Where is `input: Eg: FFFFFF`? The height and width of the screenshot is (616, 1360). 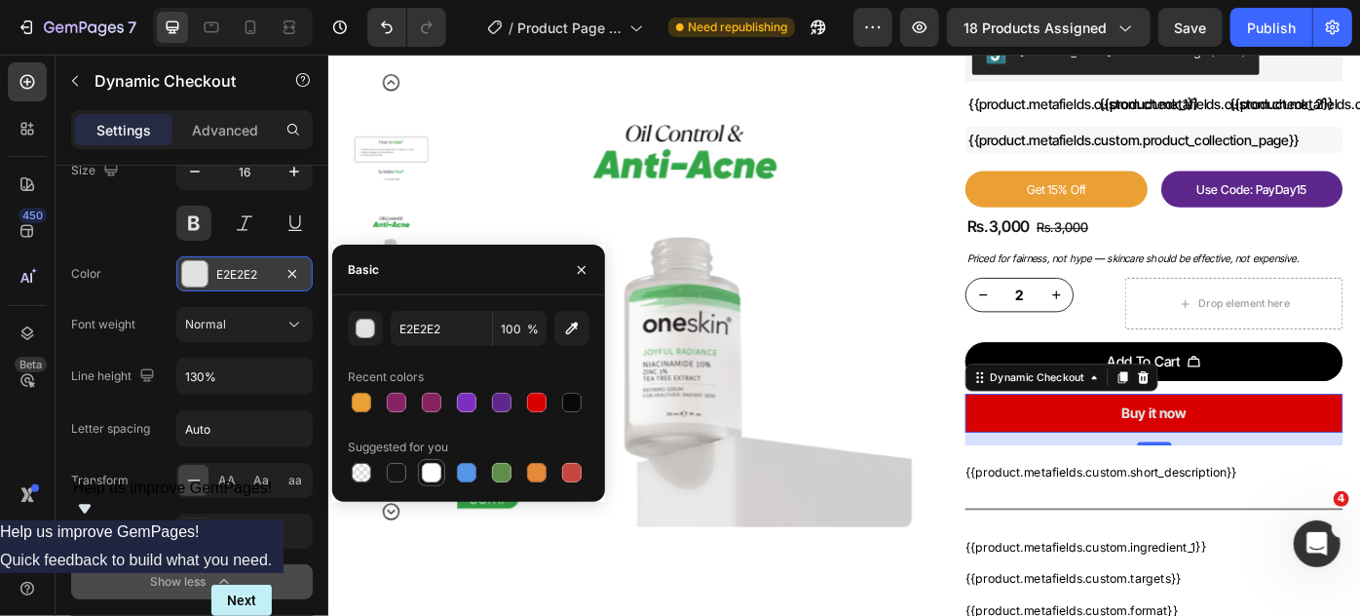 input: Eg: FFFFFF is located at coordinates (441, 328).